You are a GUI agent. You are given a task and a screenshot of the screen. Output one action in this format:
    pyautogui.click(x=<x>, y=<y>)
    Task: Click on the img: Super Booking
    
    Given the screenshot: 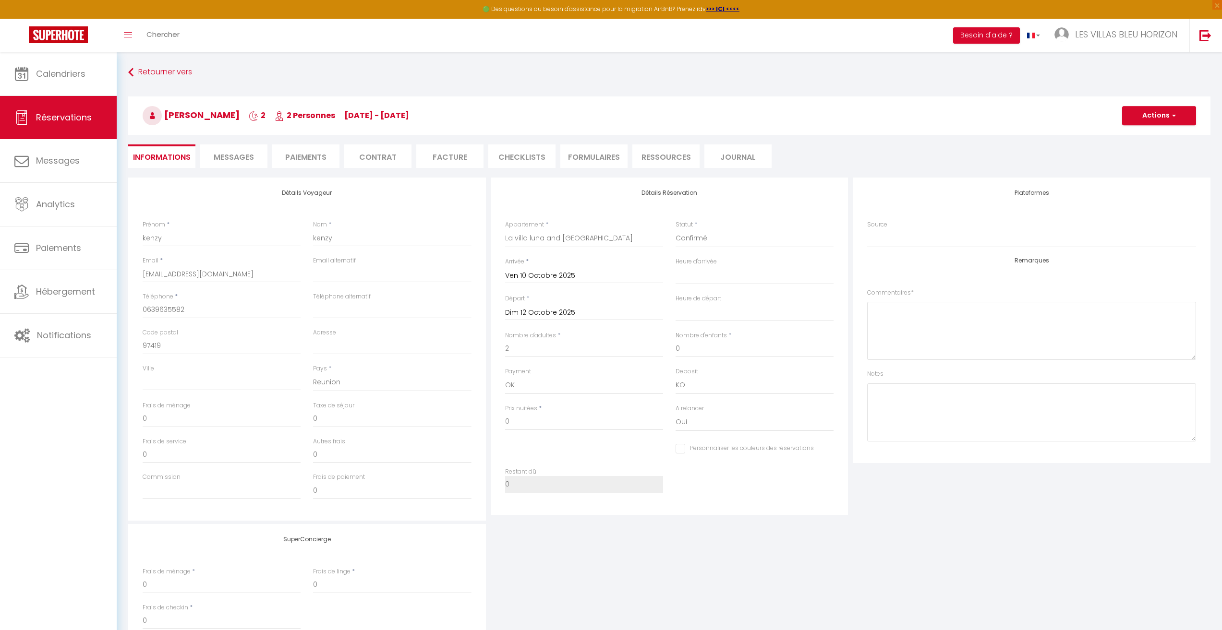 What is the action you would take?
    pyautogui.click(x=58, y=35)
    